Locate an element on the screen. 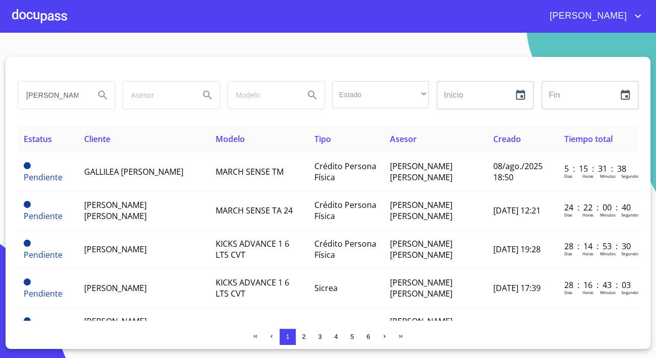 This screenshot has width=656, height=358. span: MARCH SENSE TA 24 is located at coordinates (254, 210).